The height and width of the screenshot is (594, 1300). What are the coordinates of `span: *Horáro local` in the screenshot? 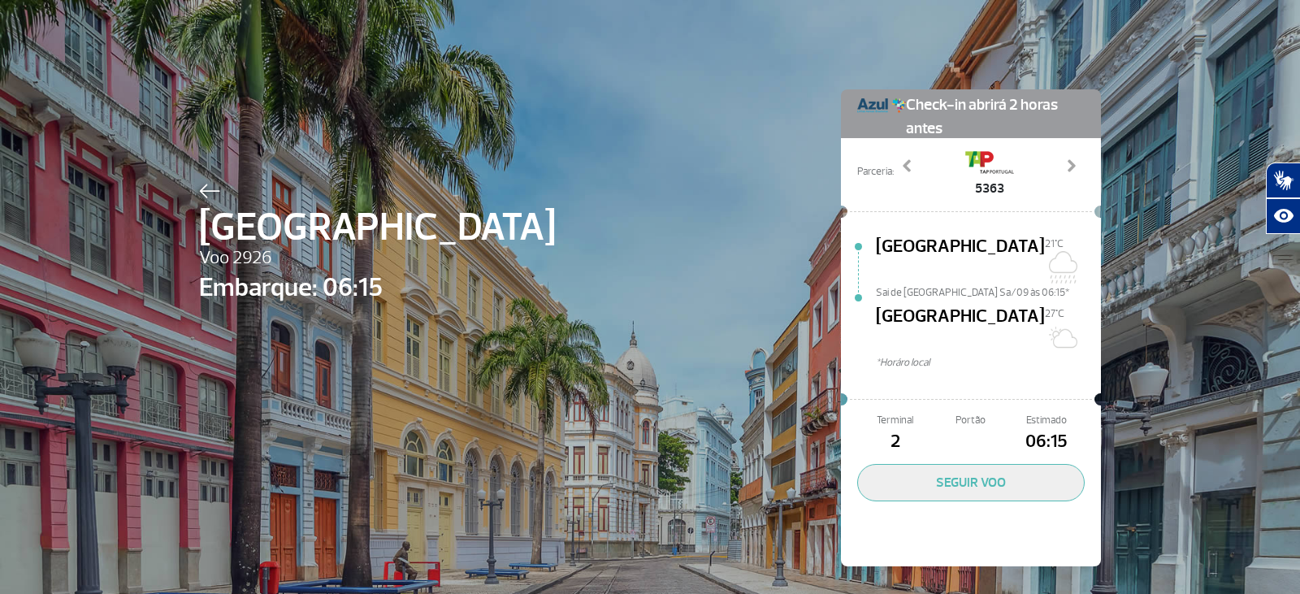 It's located at (988, 362).